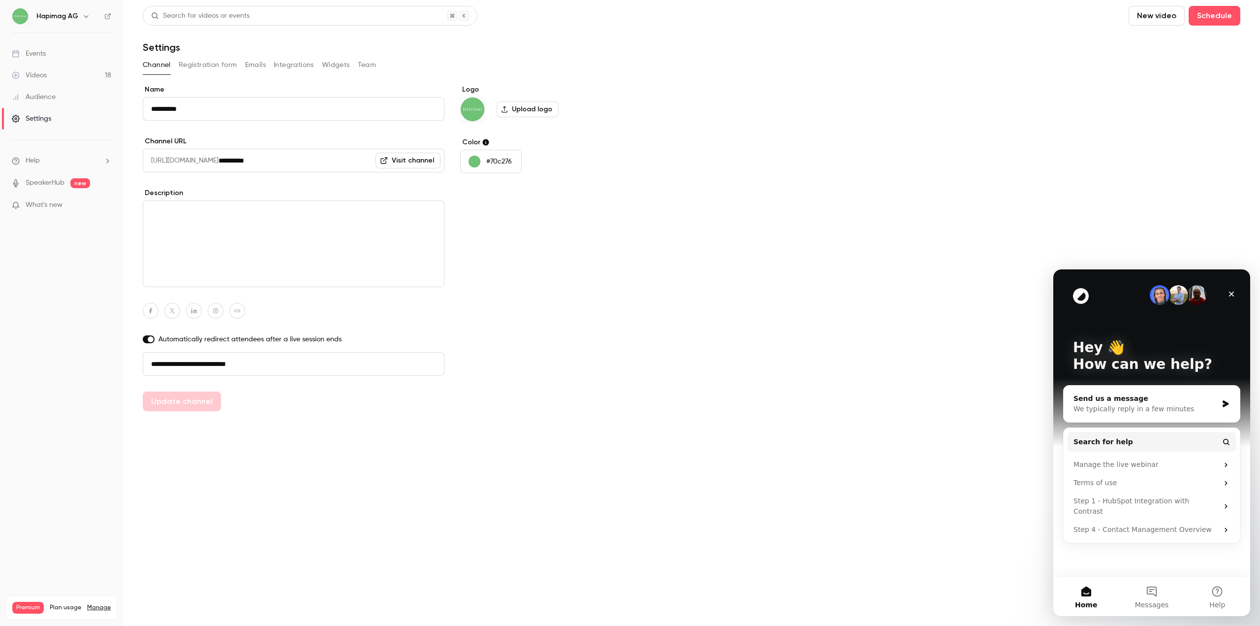 This screenshot has height=626, width=1260. What do you see at coordinates (161, 47) in the screenshot?
I see `h1: Settings` at bounding box center [161, 47].